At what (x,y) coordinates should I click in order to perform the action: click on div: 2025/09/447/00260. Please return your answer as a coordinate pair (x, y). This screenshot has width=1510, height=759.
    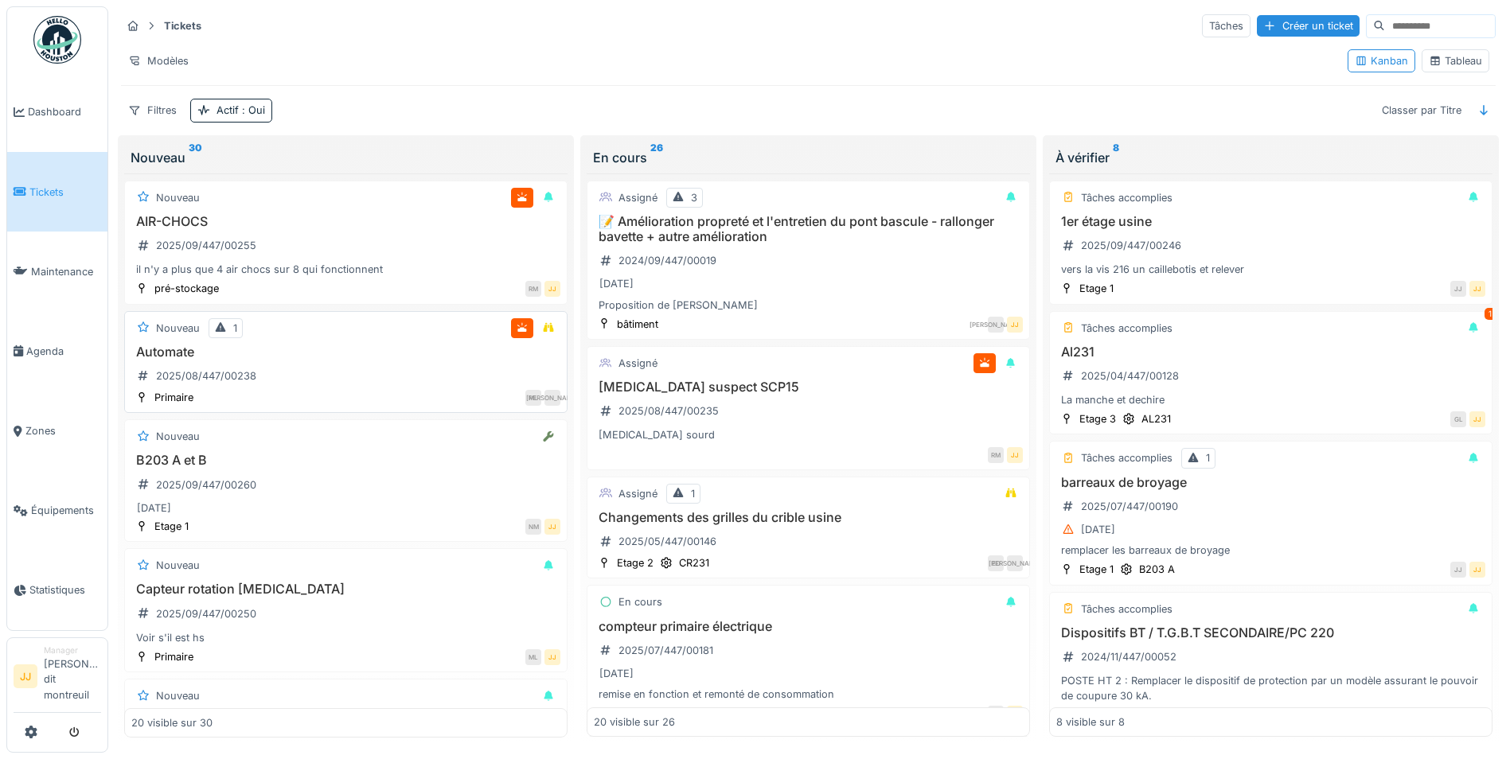
    Looking at the image, I should click on (206, 485).